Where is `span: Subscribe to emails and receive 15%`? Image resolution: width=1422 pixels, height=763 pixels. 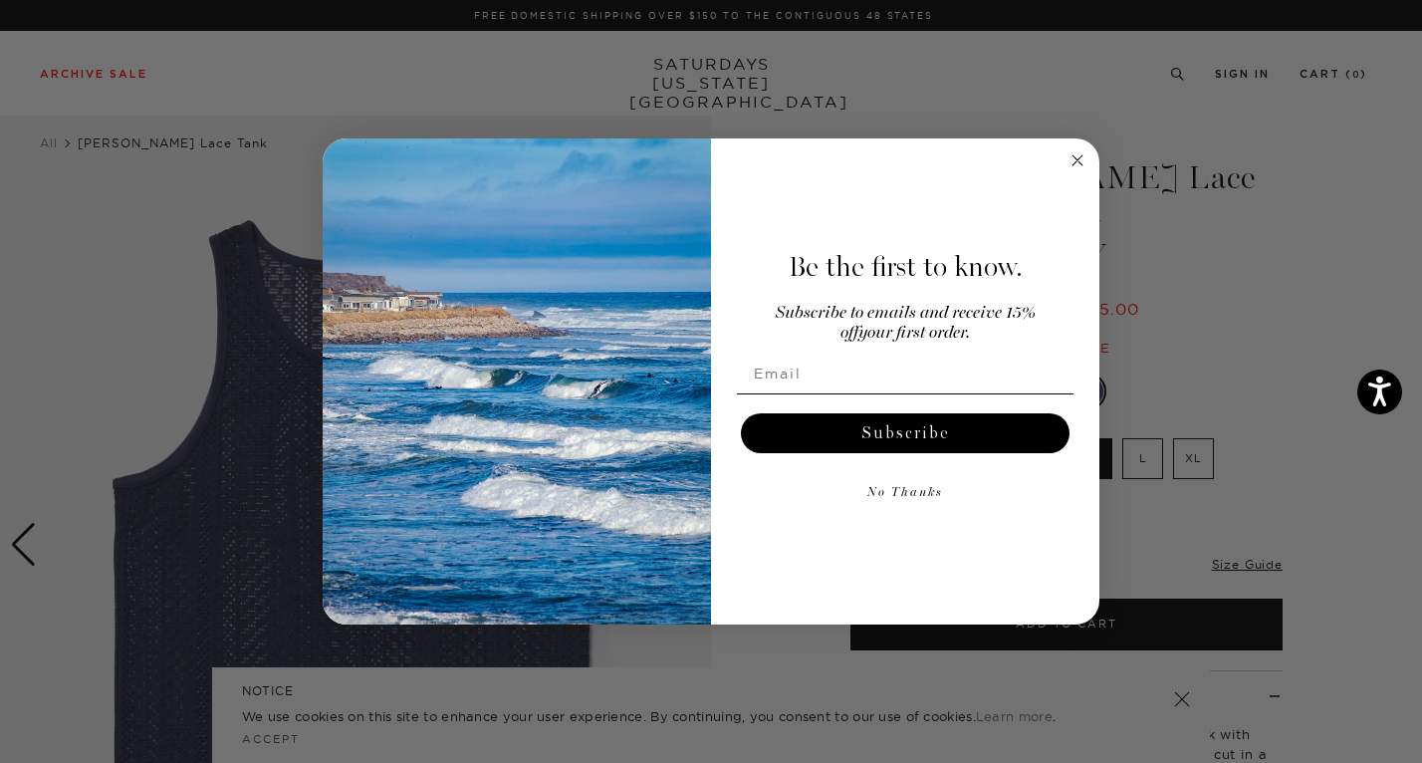
span: Subscribe to emails and receive 15% is located at coordinates (905, 313).